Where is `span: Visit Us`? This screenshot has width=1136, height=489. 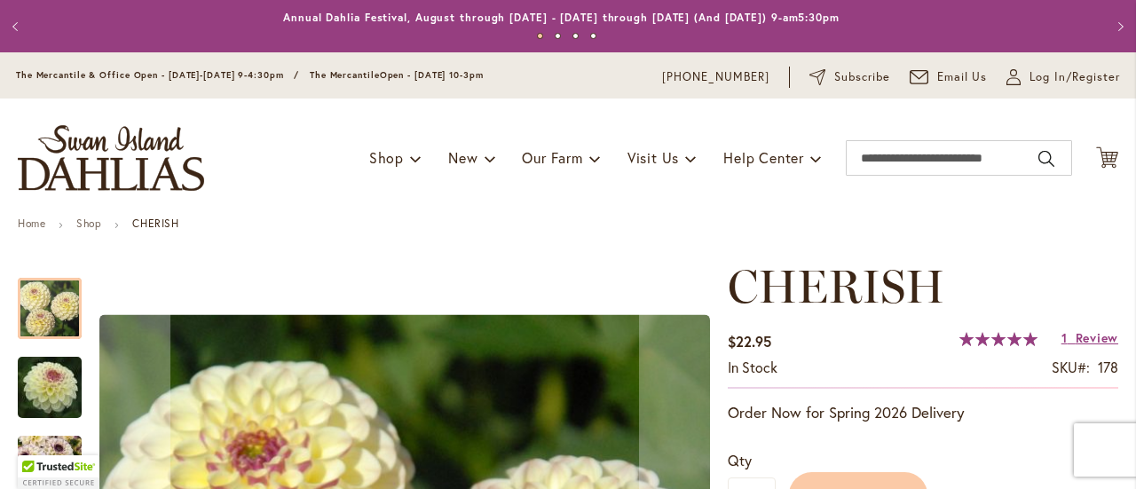
span: Visit Us is located at coordinates (653, 157).